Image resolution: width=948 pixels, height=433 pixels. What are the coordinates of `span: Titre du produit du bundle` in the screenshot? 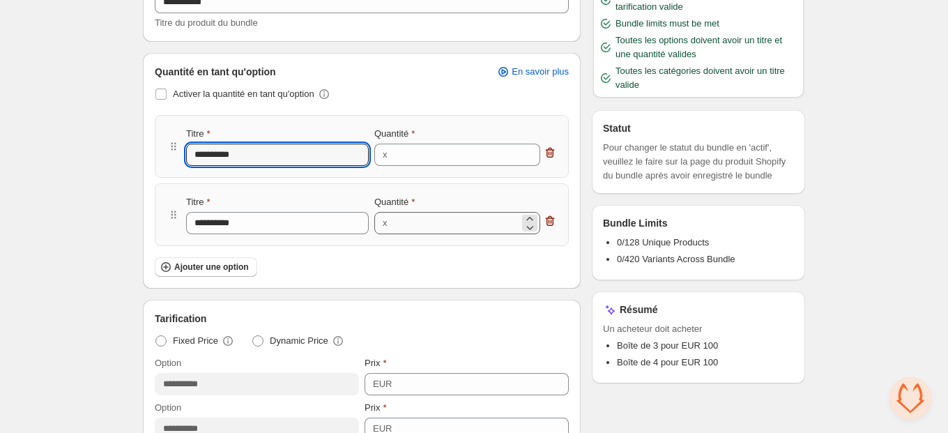 It's located at (206, 22).